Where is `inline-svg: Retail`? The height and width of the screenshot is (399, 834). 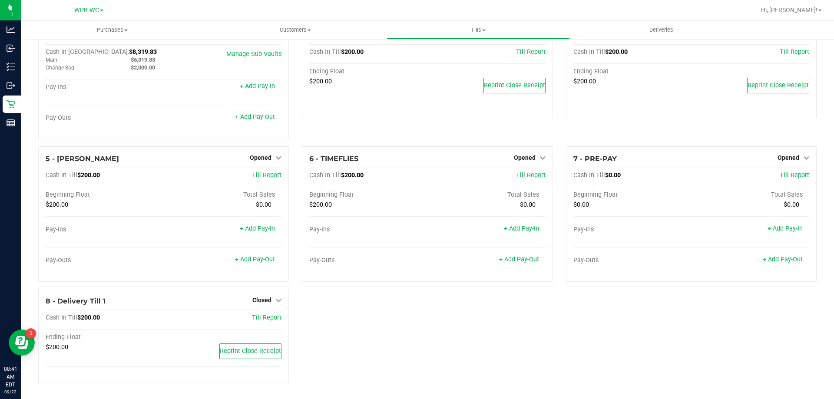 inline-svg: Retail is located at coordinates (11, 104).